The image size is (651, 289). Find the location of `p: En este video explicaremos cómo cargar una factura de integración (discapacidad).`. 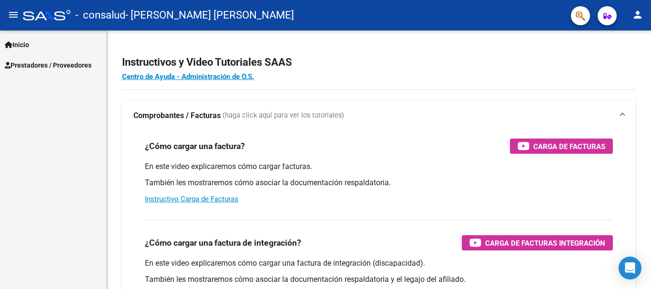

p: En este video explicaremos cómo cargar una factura de integración (discapacidad). is located at coordinates (379, 264).